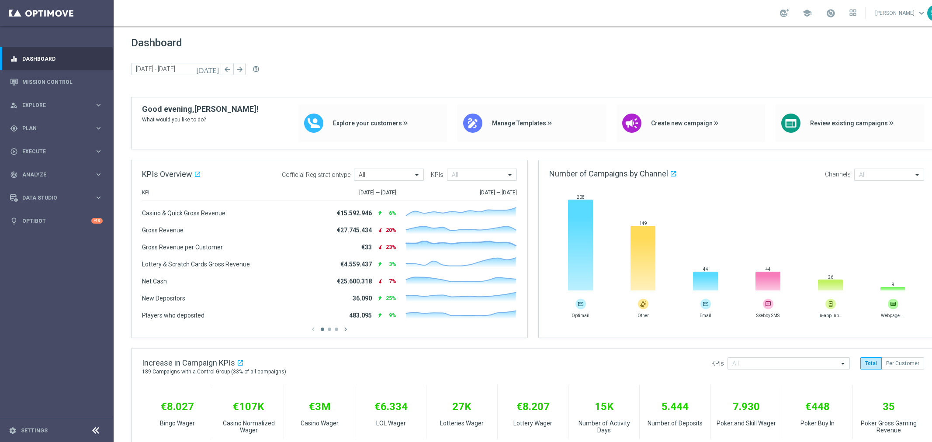  Describe the element at coordinates (14, 128) in the screenshot. I see `i: gps_fixed` at that location.